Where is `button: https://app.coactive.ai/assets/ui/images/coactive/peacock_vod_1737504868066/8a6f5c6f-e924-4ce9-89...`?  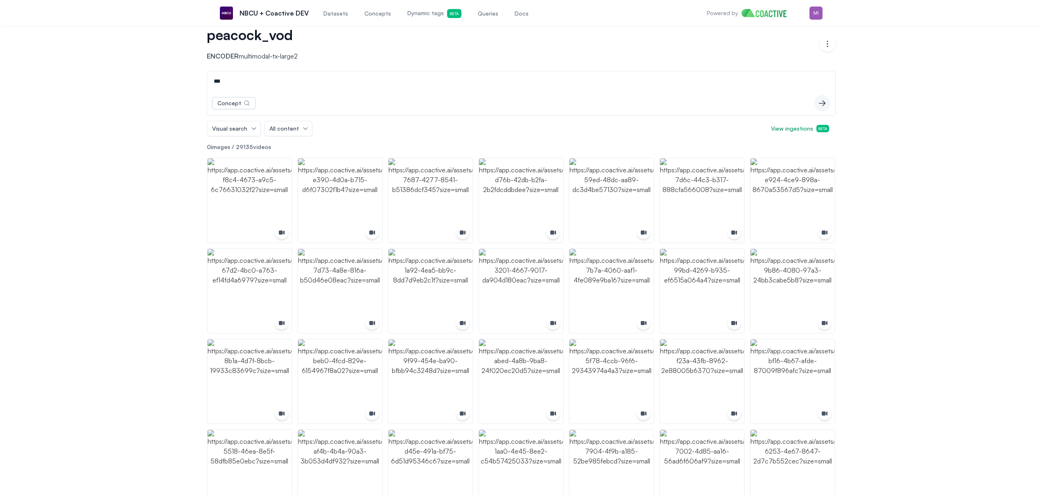
button: https://app.coactive.ai/assets/ui/images/coactive/peacock_vod_1737504868066/8a6f5c6f-e924-4ce9-89... is located at coordinates (792, 200).